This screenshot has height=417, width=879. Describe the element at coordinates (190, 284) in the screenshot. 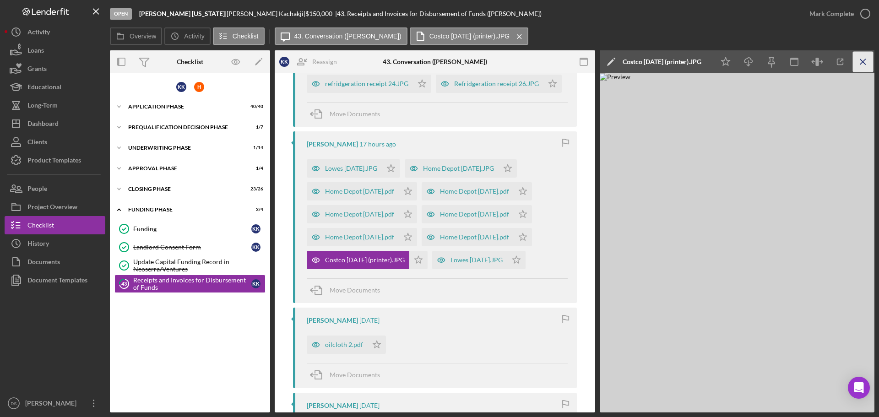

I see `a: 43Receipts and Invoices for Disbursement of FundsKK` at that location.